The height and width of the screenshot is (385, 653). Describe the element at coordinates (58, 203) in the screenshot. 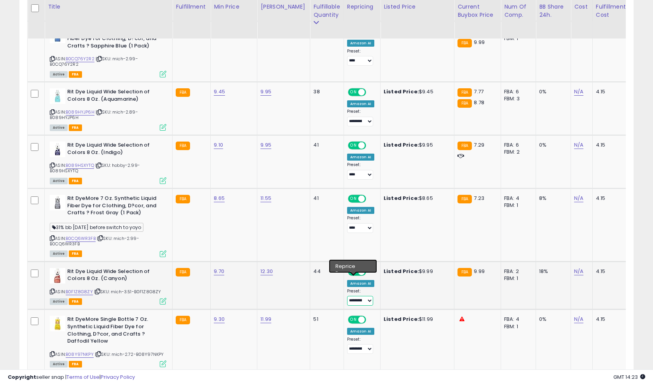

I see `img: 41D1xMVPdBL._SL40_.jpg` at that location.